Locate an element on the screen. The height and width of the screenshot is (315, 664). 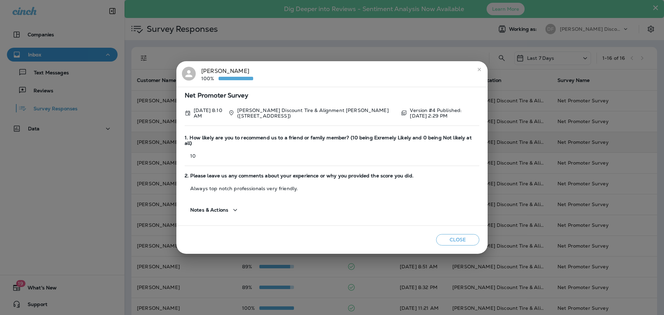
button: close is located at coordinates (479, 69).